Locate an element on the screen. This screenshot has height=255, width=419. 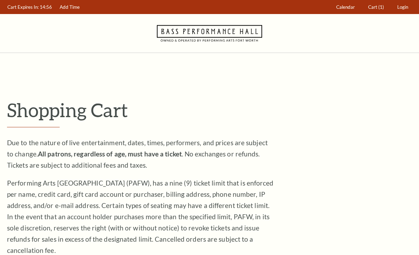
span: Cart is located at coordinates (373, 7).